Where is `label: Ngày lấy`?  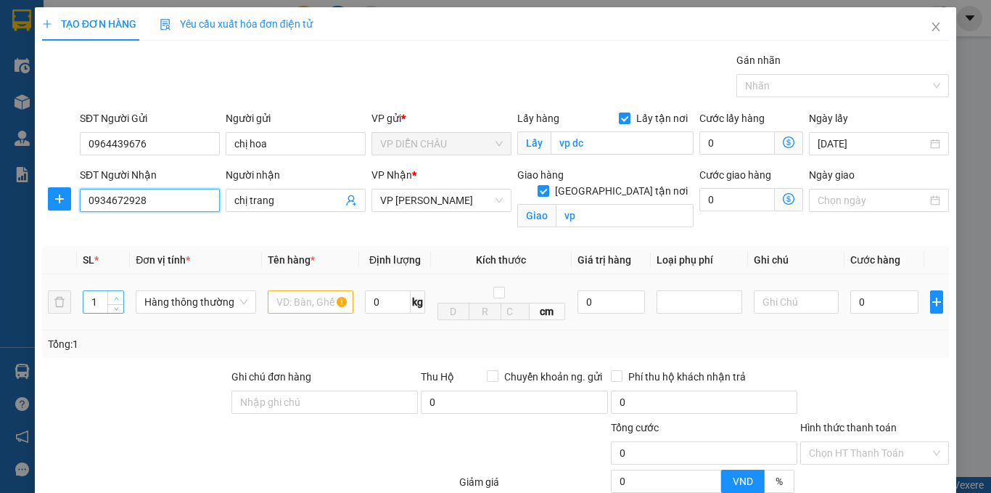 label: Ngày lấy is located at coordinates (828, 118).